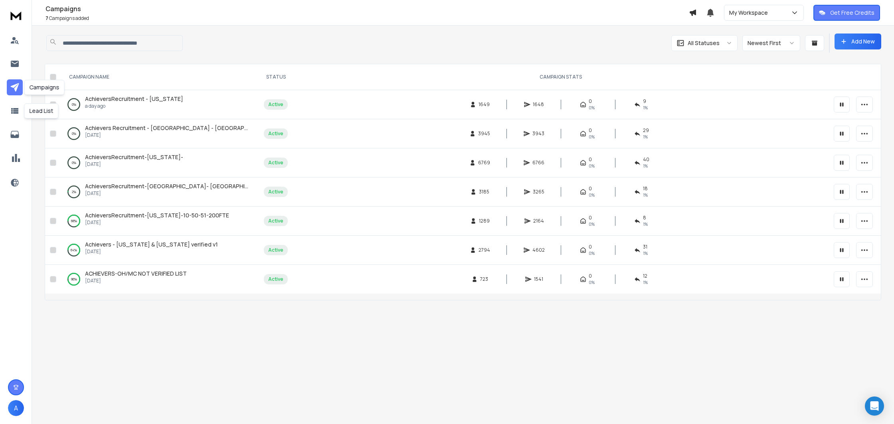 Image resolution: width=894 pixels, height=424 pixels. Describe the element at coordinates (47, 18) in the screenshot. I see `span: 7` at that location.